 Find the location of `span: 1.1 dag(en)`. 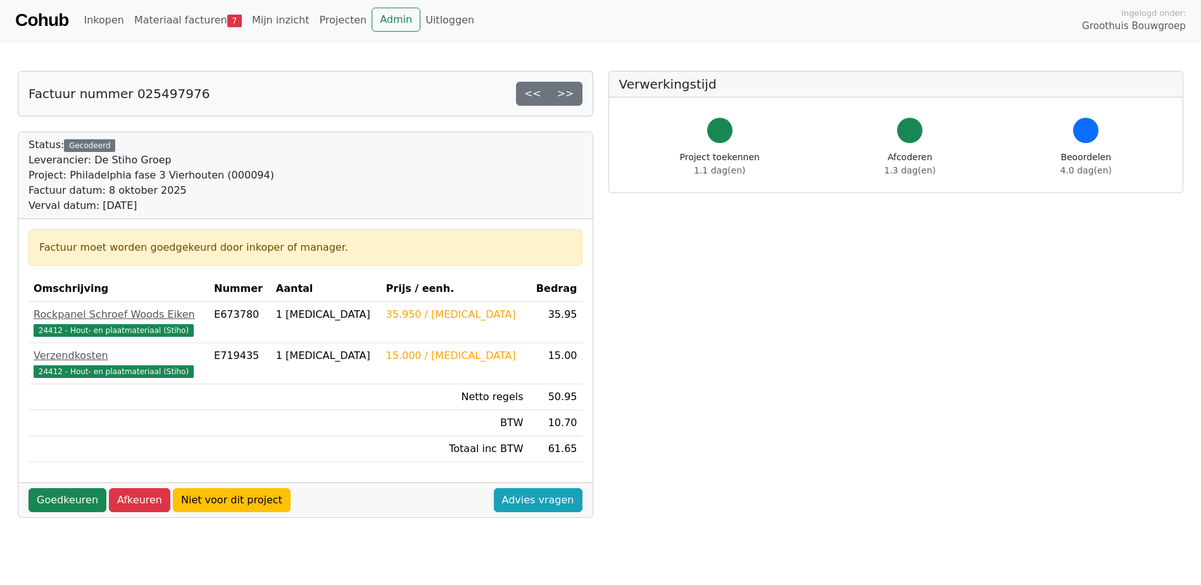

span: 1.1 dag(en) is located at coordinates (719, 170).